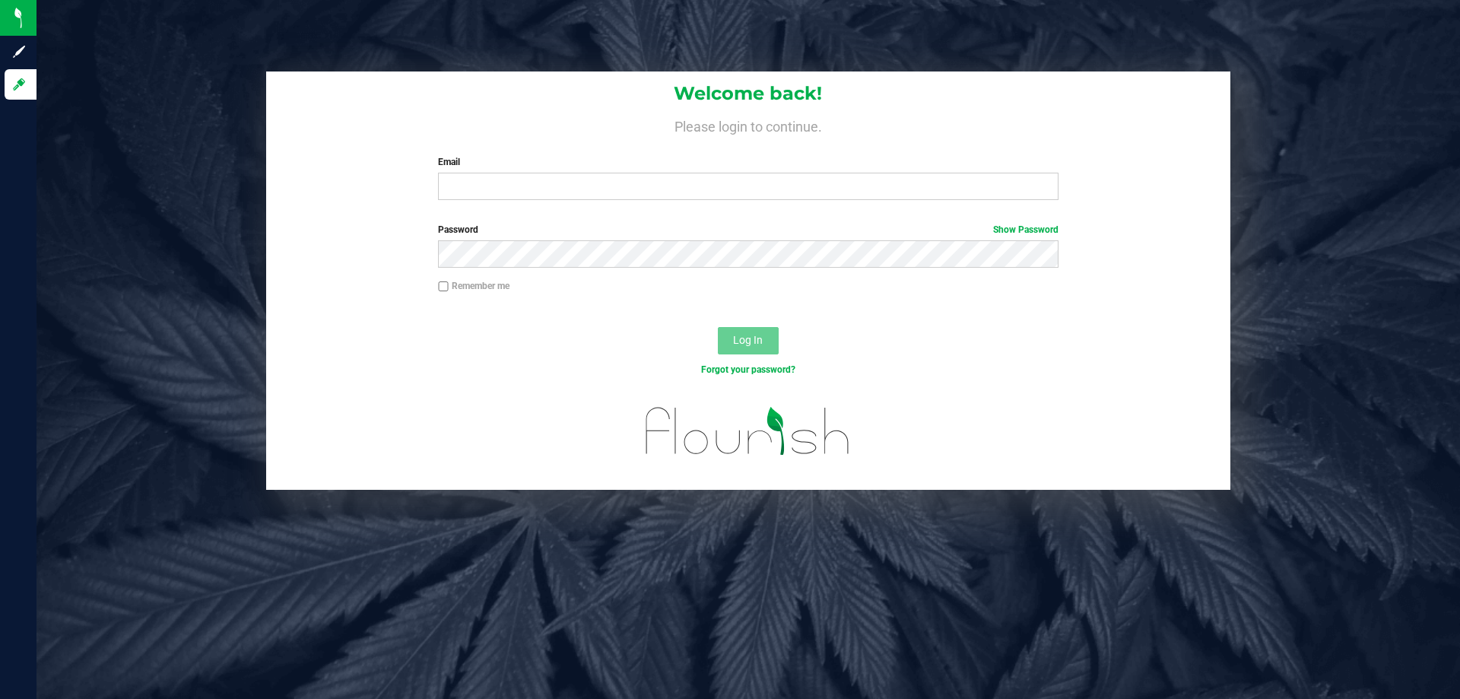  Describe the element at coordinates (748, 341) in the screenshot. I see `button: Log In` at that location.